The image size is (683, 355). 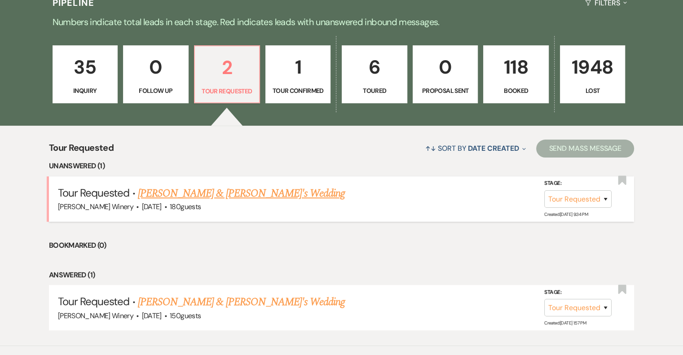 I want to click on li: Answered (1), so click(x=342, y=275).